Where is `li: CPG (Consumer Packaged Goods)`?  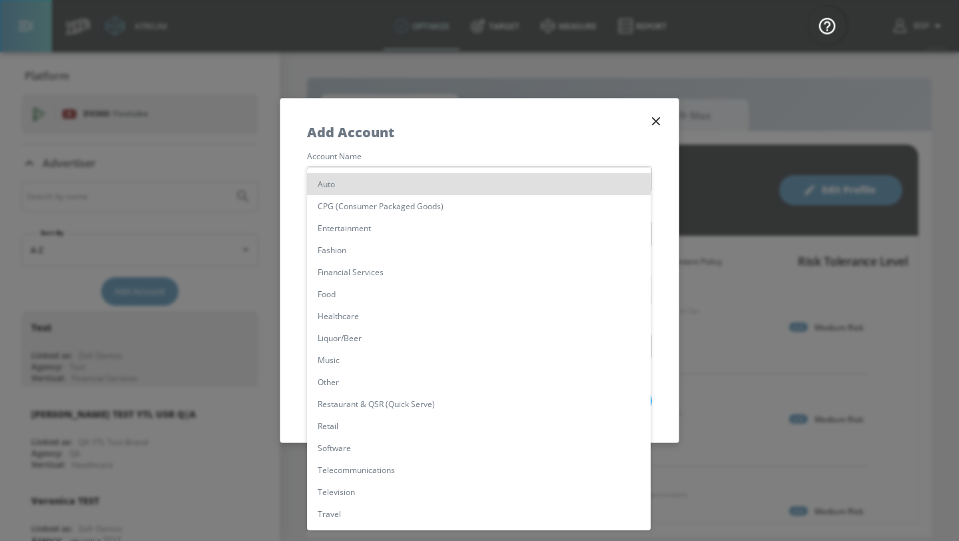 li: CPG (Consumer Packaged Goods) is located at coordinates (479, 206).